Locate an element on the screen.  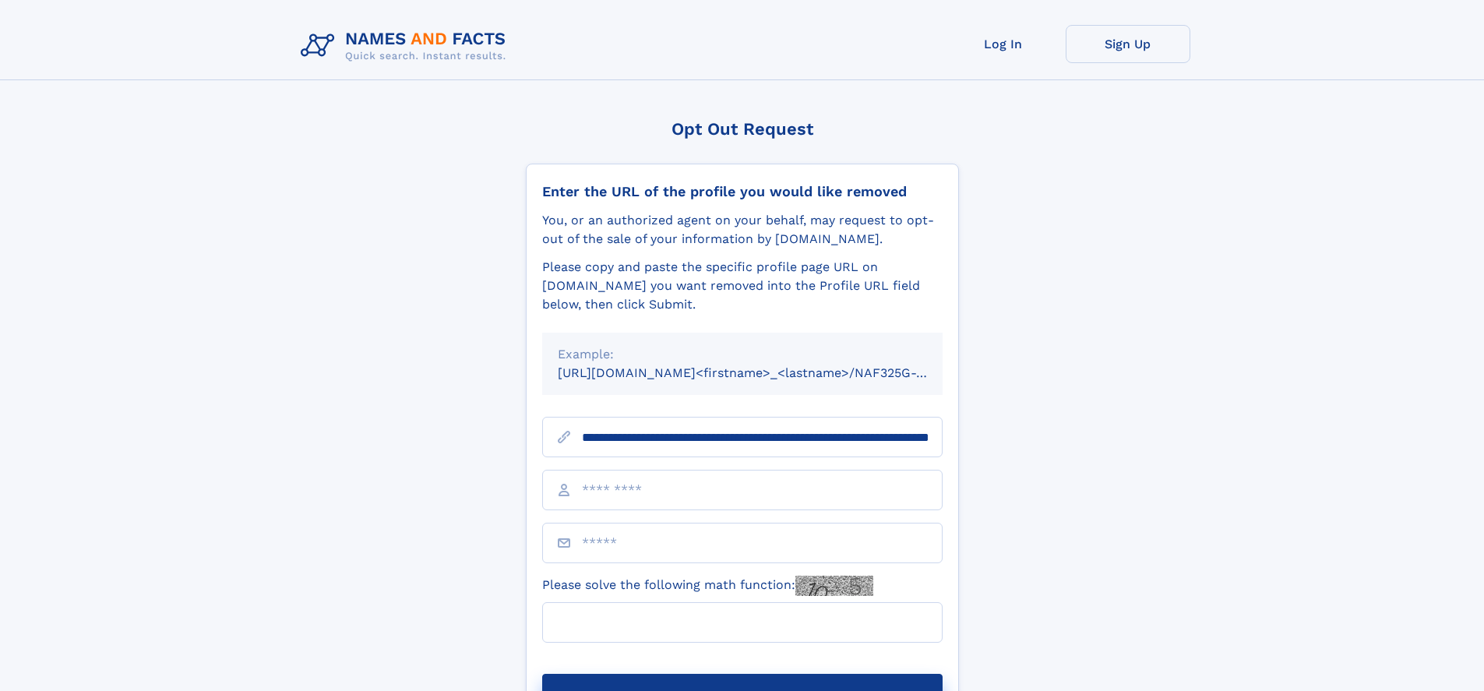
div: Opt Out Request is located at coordinates (742, 129).